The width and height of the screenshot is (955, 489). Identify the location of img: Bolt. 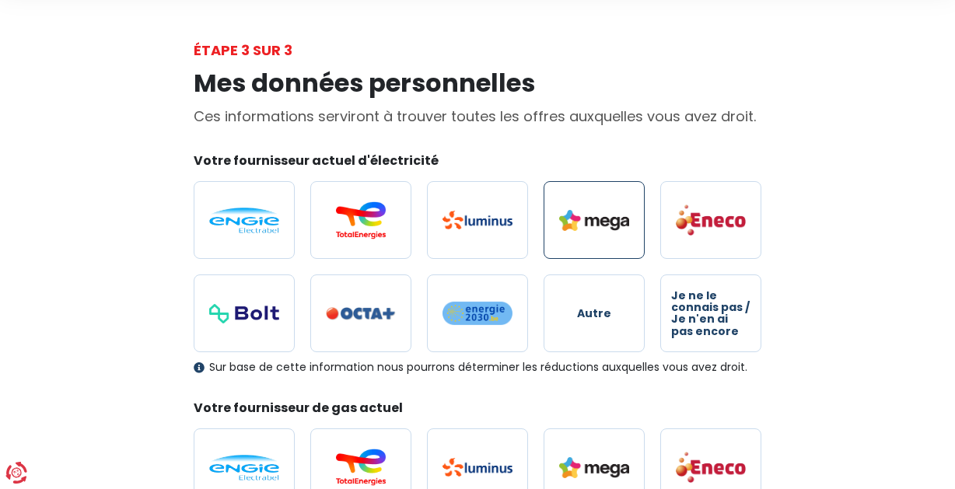
(244, 313).